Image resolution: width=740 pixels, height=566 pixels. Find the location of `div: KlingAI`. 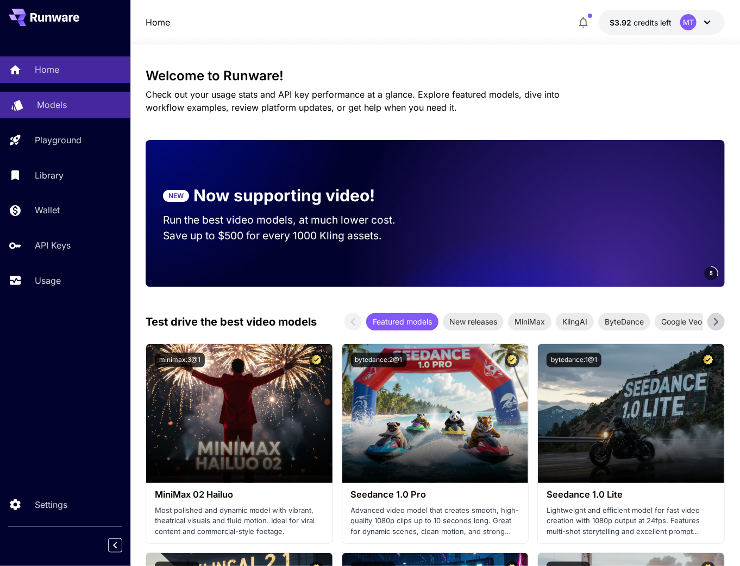

div: KlingAI is located at coordinates (575, 322).